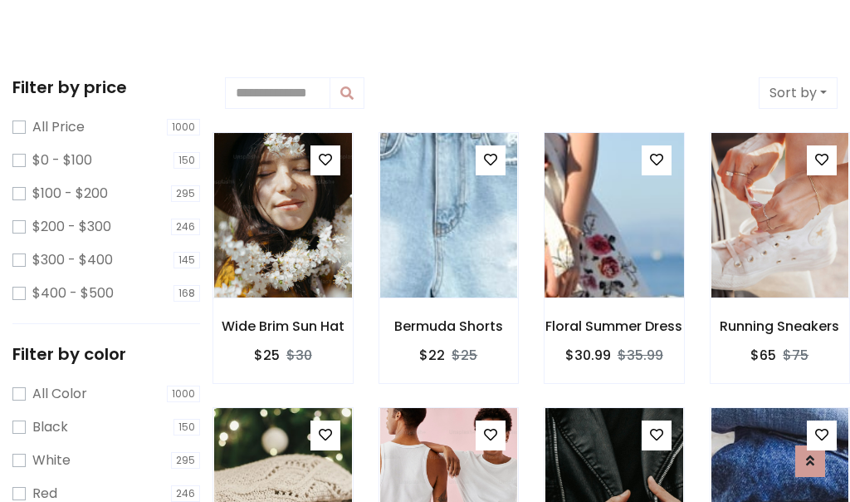 Image resolution: width=850 pixels, height=502 pixels. I want to click on label: All Price, so click(58, 127).